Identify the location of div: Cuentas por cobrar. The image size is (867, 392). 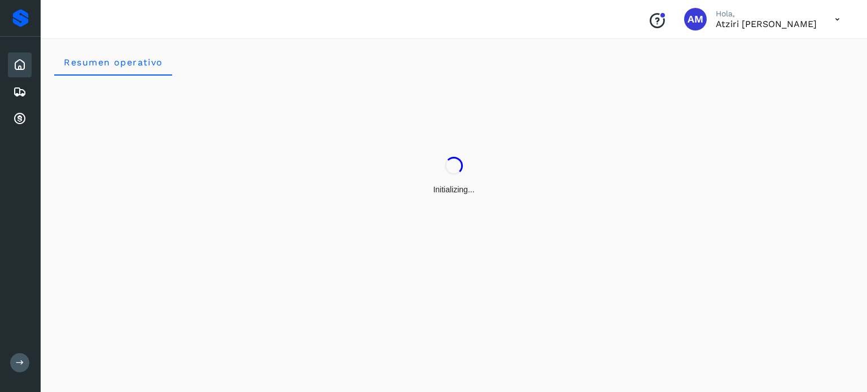
(20, 119).